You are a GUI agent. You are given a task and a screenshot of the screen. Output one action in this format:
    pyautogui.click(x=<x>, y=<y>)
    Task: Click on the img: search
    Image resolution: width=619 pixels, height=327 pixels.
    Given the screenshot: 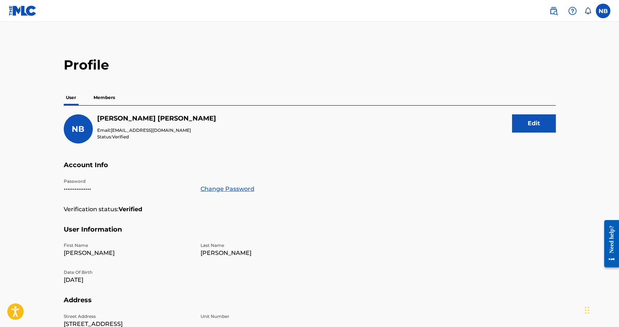 What is the action you would take?
    pyautogui.click(x=554, y=11)
    